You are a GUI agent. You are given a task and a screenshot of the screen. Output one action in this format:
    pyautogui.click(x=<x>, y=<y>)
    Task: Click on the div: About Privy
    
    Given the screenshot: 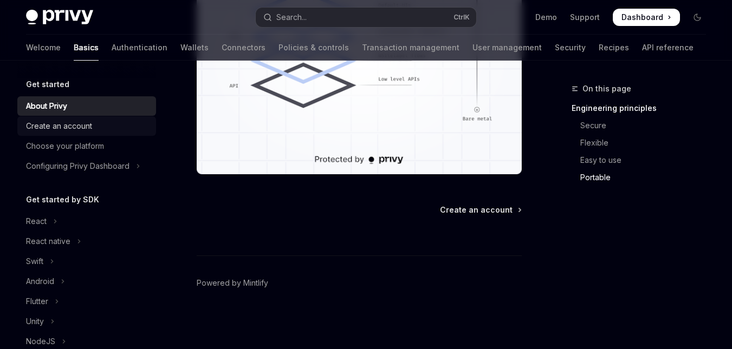 What is the action you would take?
    pyautogui.click(x=47, y=106)
    